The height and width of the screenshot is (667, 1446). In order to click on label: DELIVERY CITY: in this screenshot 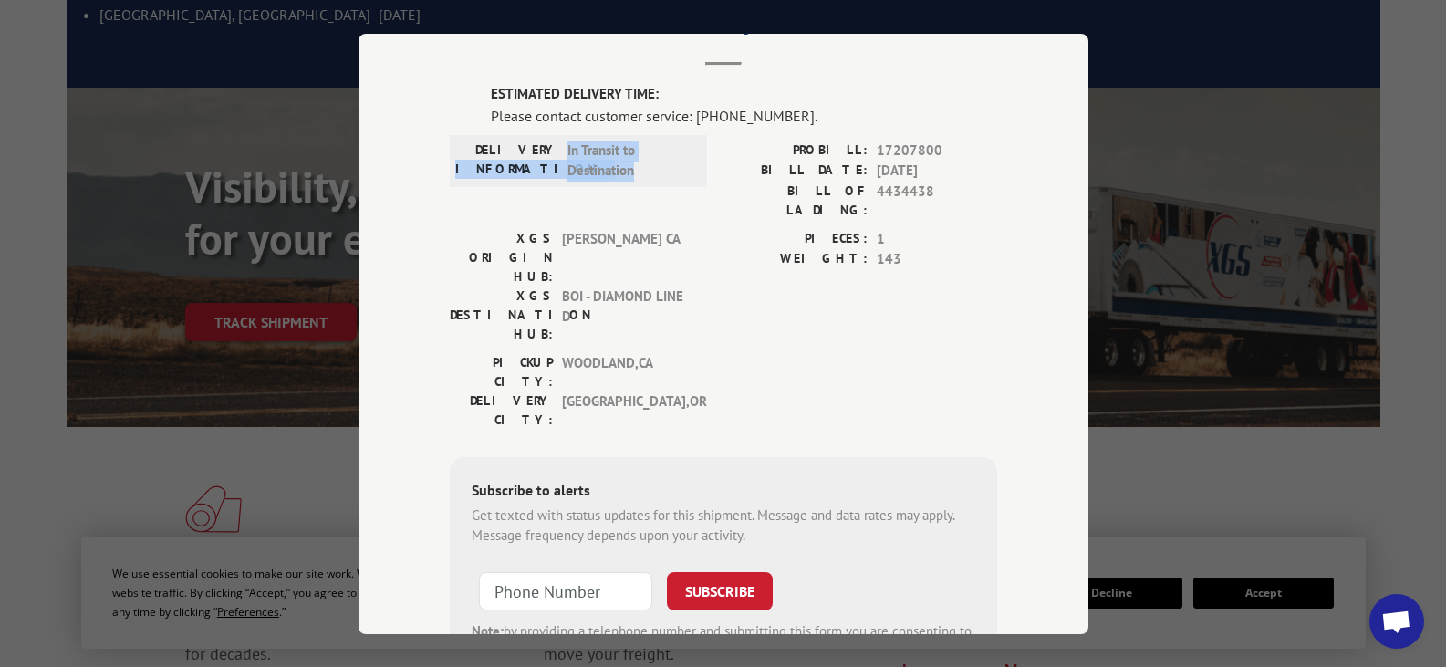, I will do `click(501, 410)`.